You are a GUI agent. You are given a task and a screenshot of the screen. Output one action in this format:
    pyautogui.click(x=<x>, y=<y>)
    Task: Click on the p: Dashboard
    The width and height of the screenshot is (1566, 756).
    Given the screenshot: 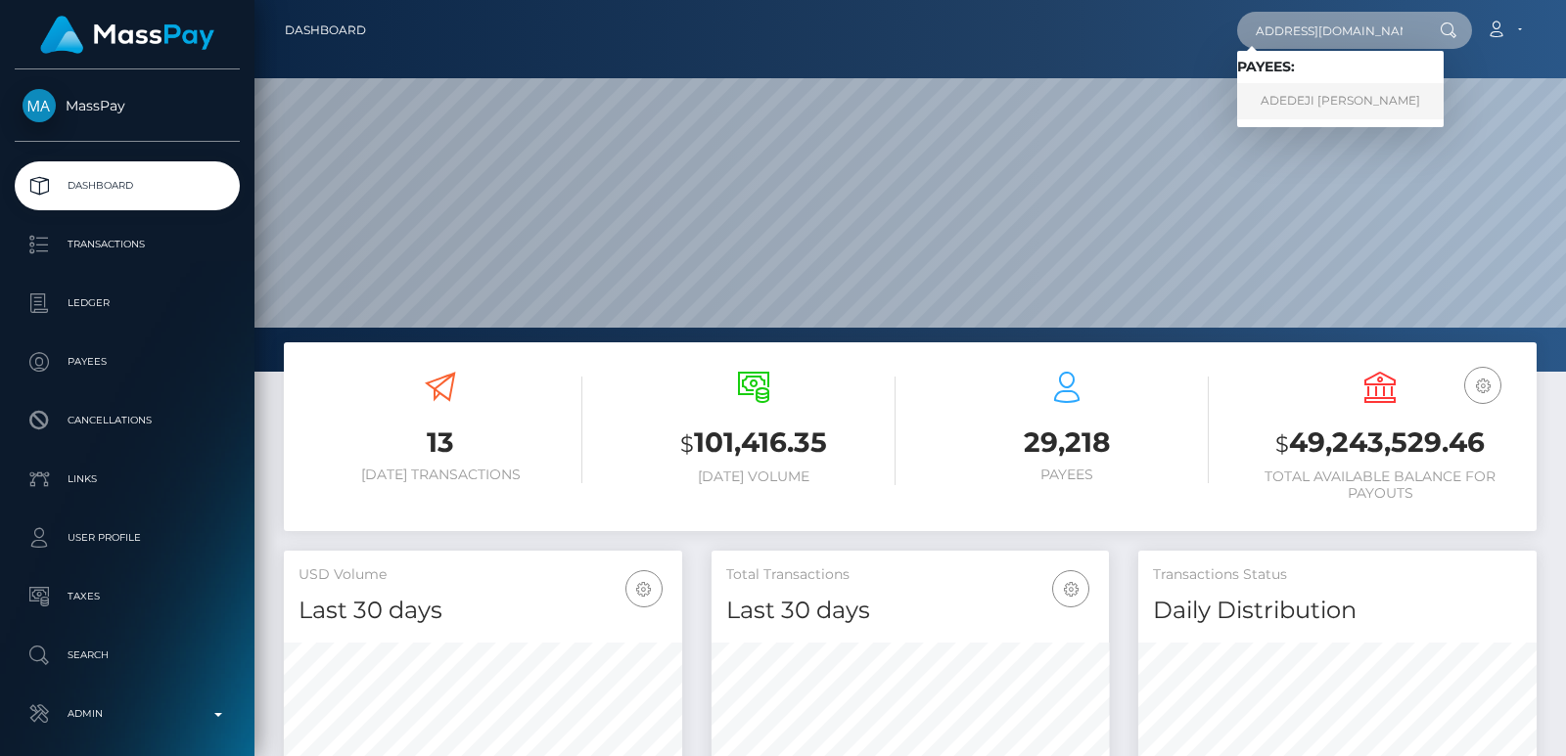 What is the action you would take?
    pyautogui.click(x=127, y=186)
    